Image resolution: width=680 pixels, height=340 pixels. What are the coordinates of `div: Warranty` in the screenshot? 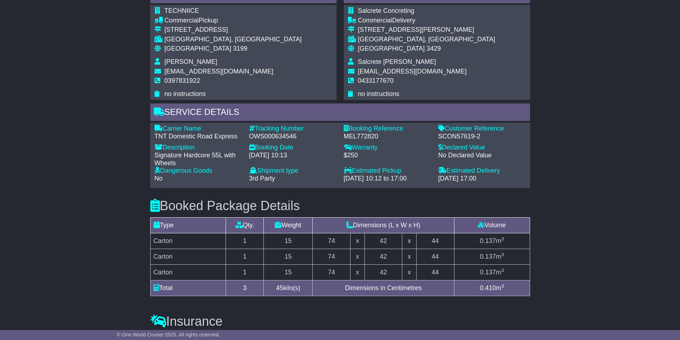 It's located at (387, 148).